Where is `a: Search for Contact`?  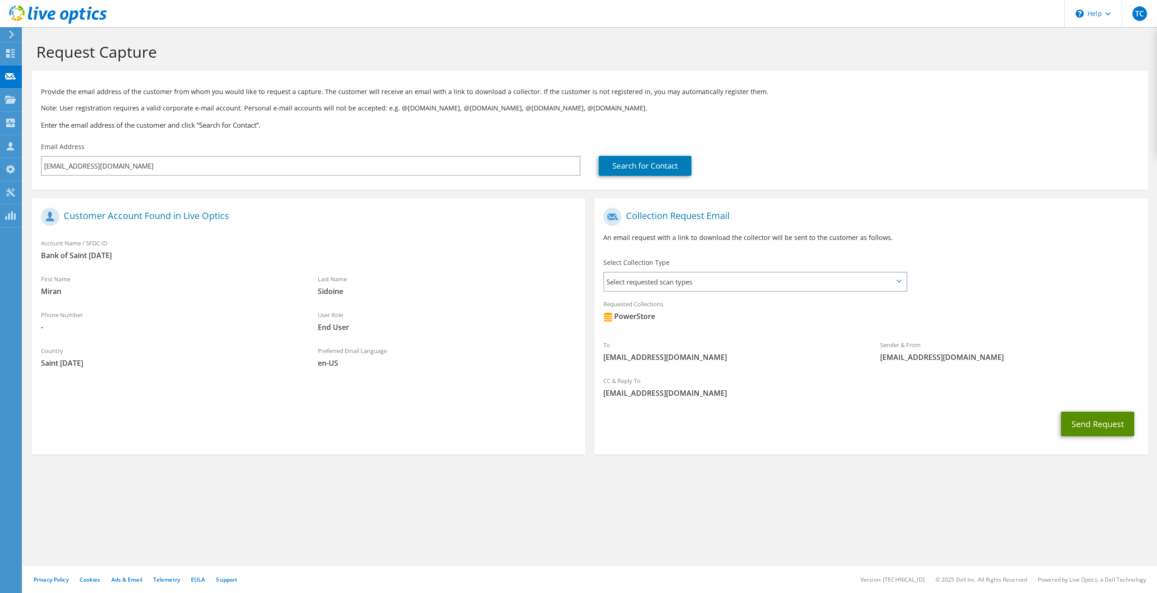
a: Search for Contact is located at coordinates (645, 166).